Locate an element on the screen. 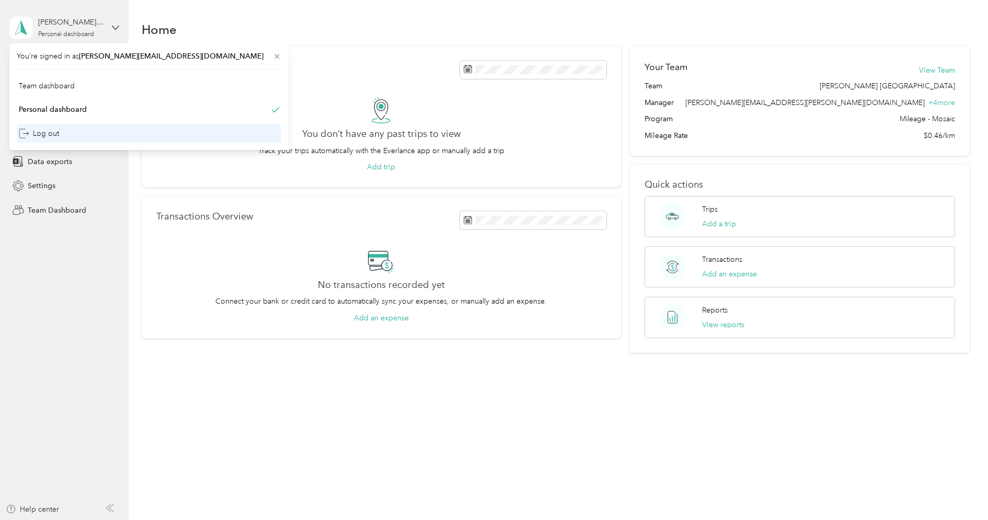 The image size is (988, 520). span: Mileage Rate is located at coordinates (666, 135).